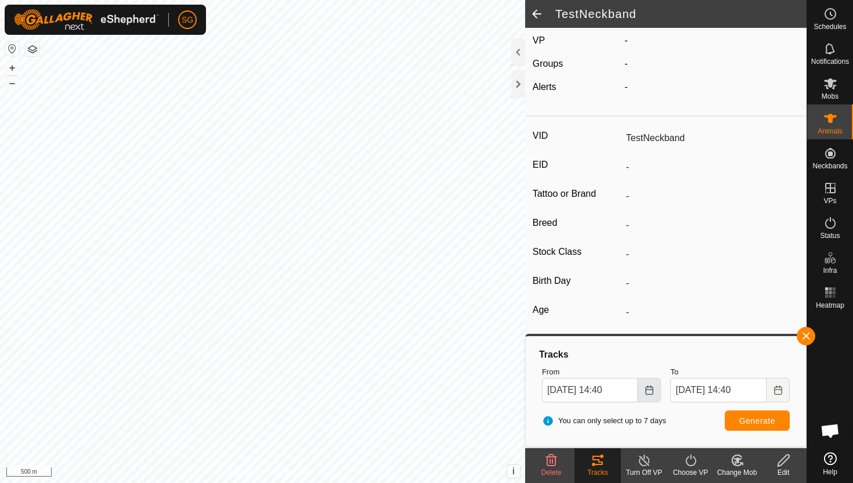 Image resolution: width=853 pixels, height=483 pixels. What do you see at coordinates (681, 14) in the screenshot?
I see `h2: TestNeckband` at bounding box center [681, 14].